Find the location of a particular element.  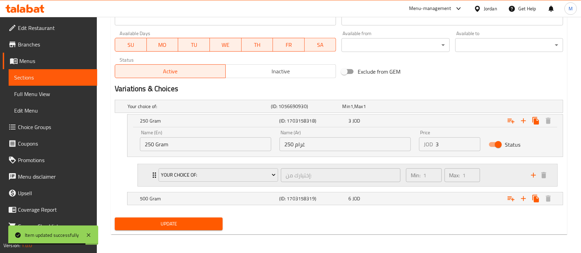

span: Menus is located at coordinates (56, 61).